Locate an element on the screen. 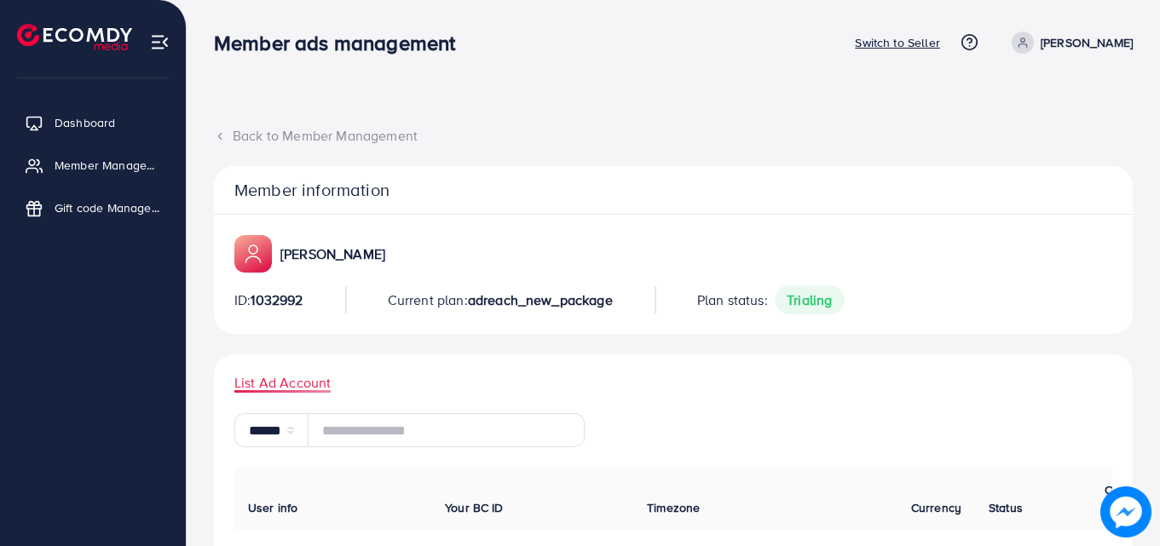  span: trialing is located at coordinates (810, 300).